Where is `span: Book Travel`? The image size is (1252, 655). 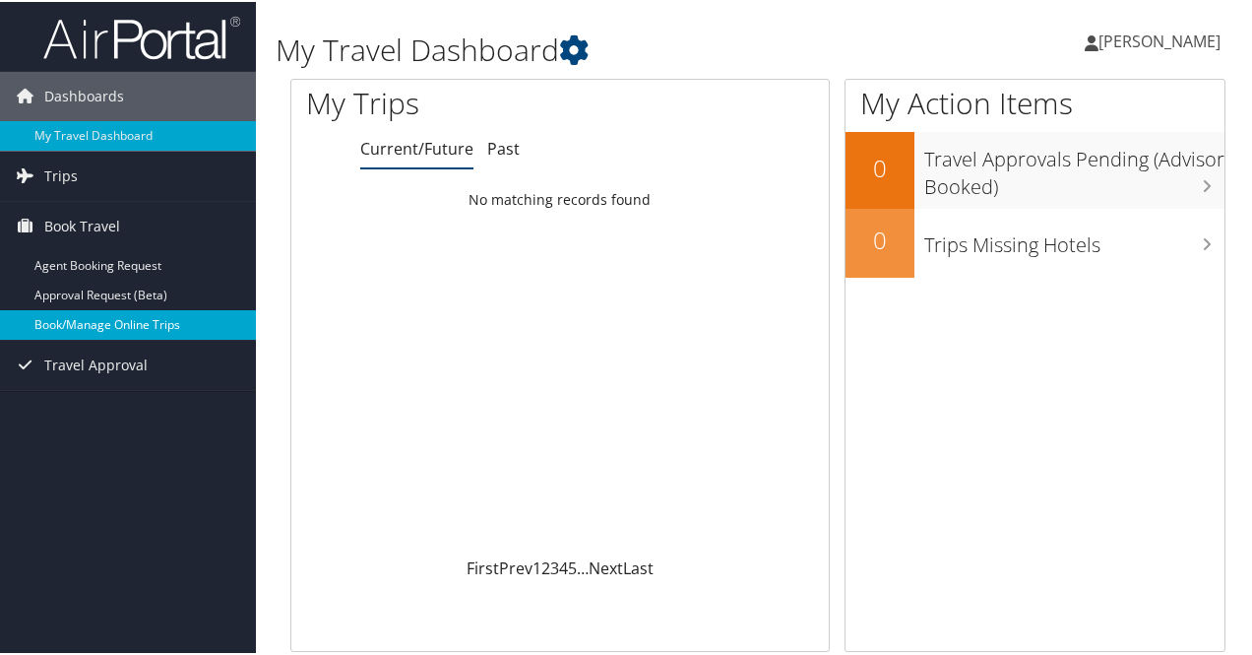 span: Book Travel is located at coordinates (82, 224).